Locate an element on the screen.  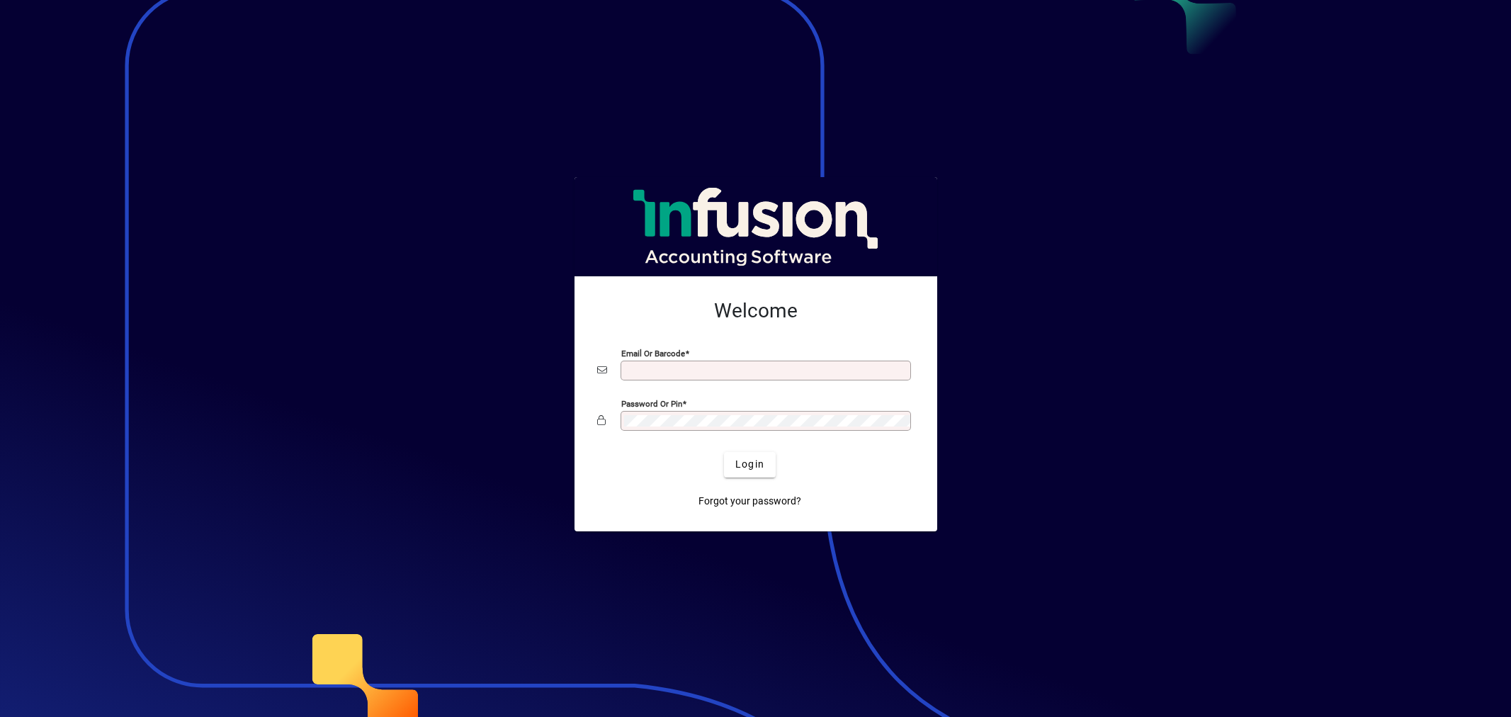
span: Login is located at coordinates (749, 464).